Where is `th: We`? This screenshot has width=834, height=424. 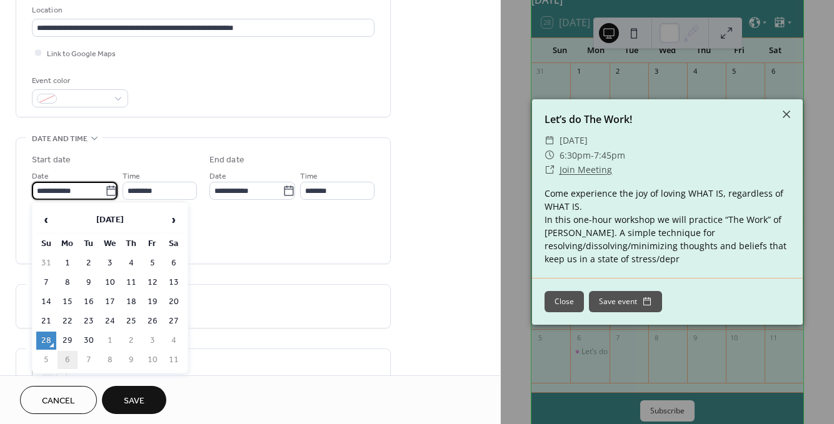 th: We is located at coordinates (110, 244).